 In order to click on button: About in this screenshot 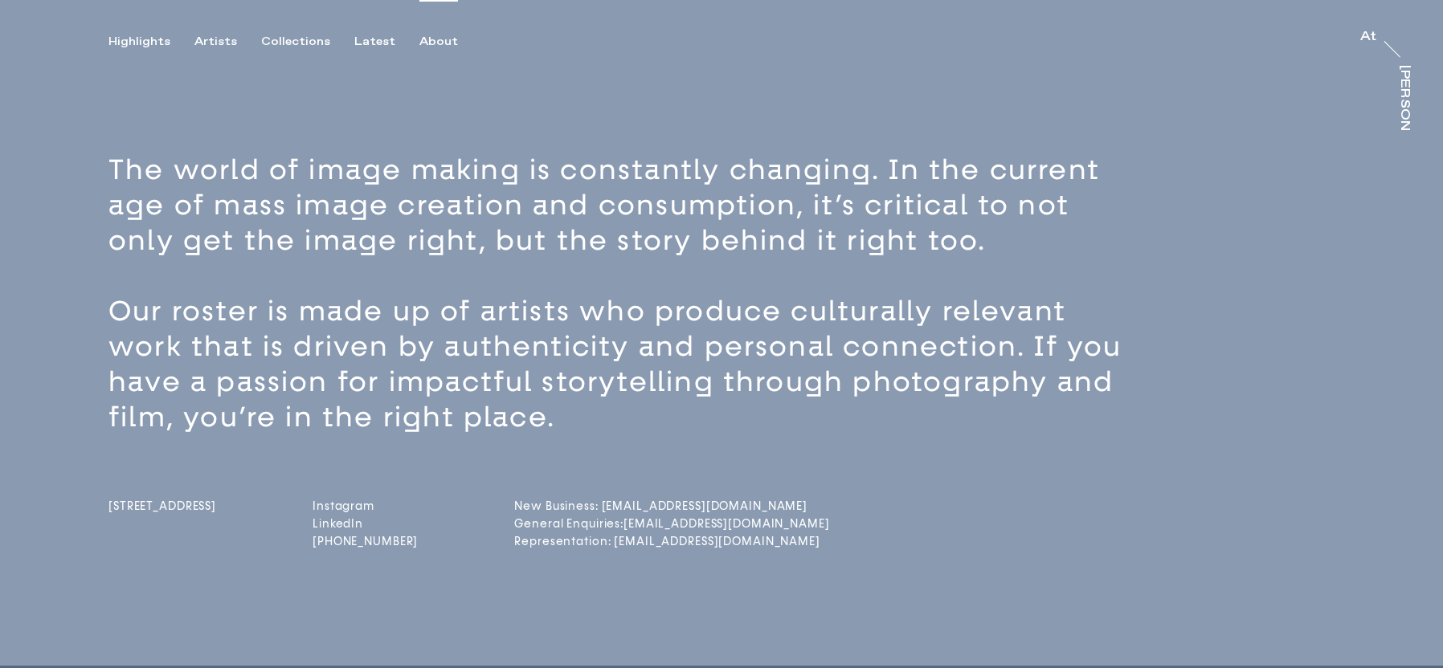, I will do `click(451, 42)`.